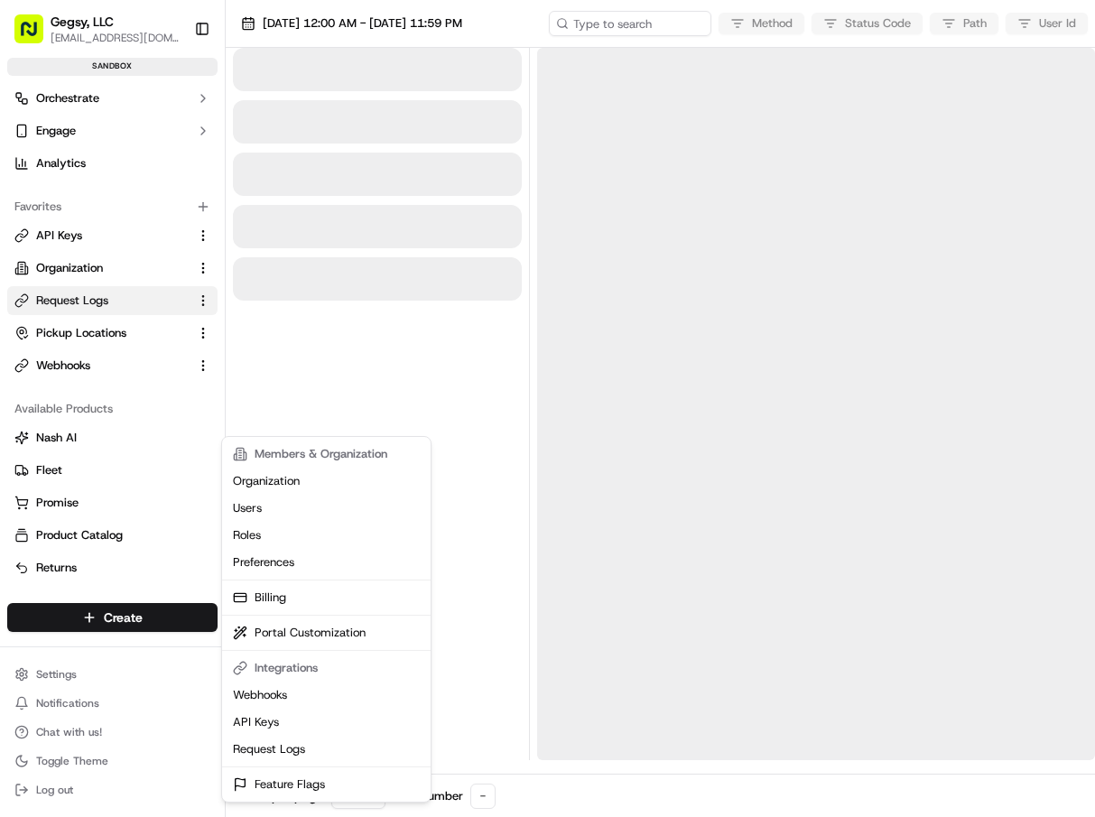 The image size is (1095, 817). I want to click on a: Roles, so click(326, 535).